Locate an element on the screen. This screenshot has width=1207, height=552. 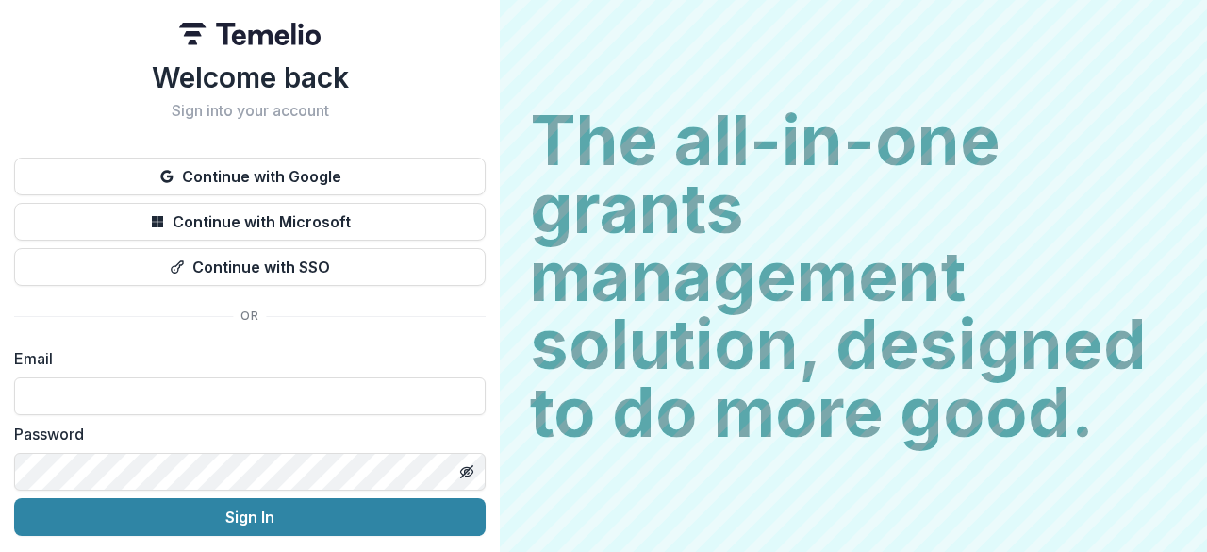
h2: Sign into your account is located at coordinates (250, 110).